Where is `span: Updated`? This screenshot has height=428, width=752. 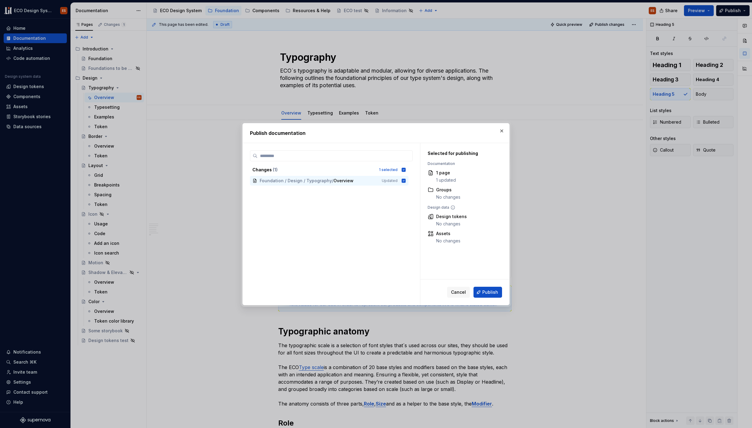 span: Updated is located at coordinates (390, 181).